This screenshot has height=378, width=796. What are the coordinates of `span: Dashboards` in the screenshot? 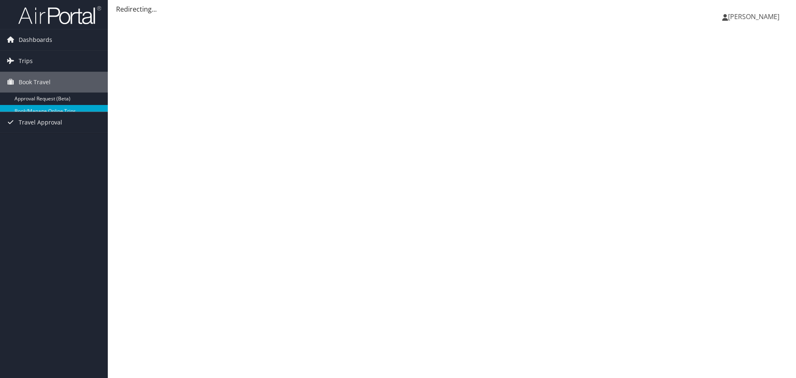 It's located at (35, 40).